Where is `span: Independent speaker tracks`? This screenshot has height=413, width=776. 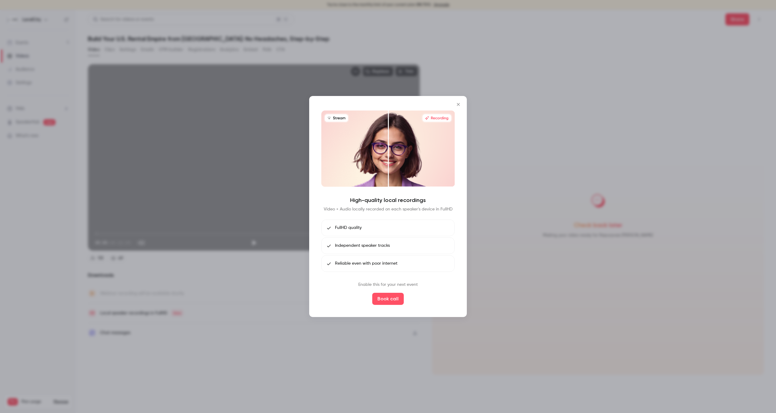
span: Independent speaker tracks is located at coordinates (362, 246).